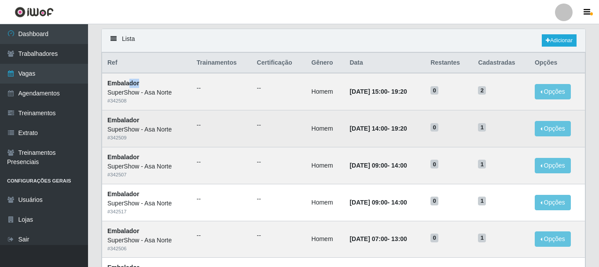 This screenshot has height=267, width=599. What do you see at coordinates (325, 63) in the screenshot?
I see `th: Gênero` at bounding box center [325, 63].